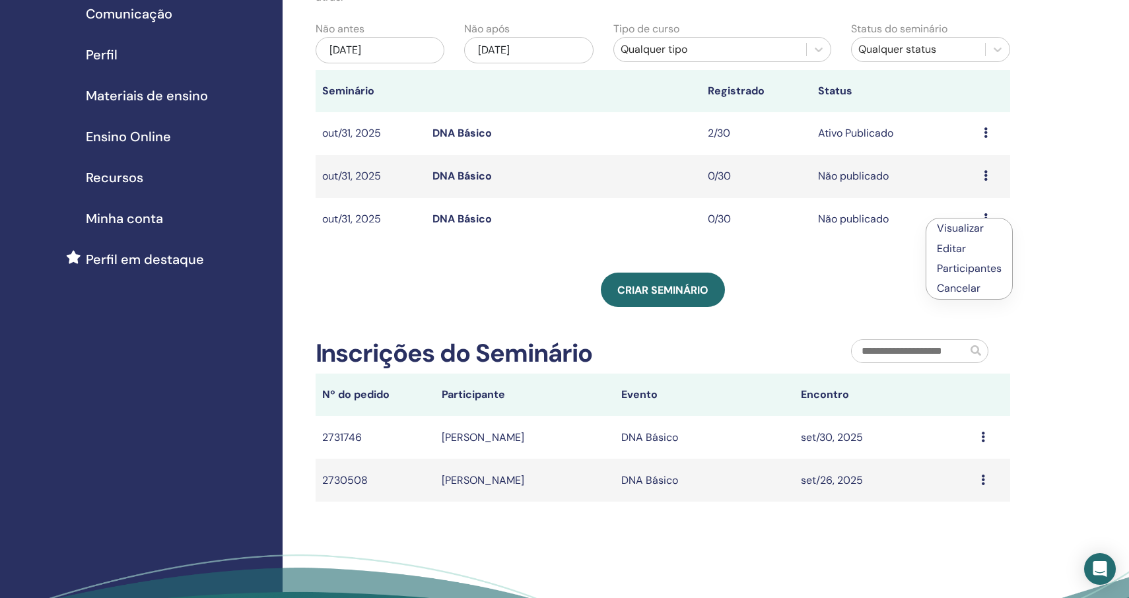 The image size is (1129, 598). What do you see at coordinates (899, 29) in the screenshot?
I see `label: Status do seminário` at bounding box center [899, 29].